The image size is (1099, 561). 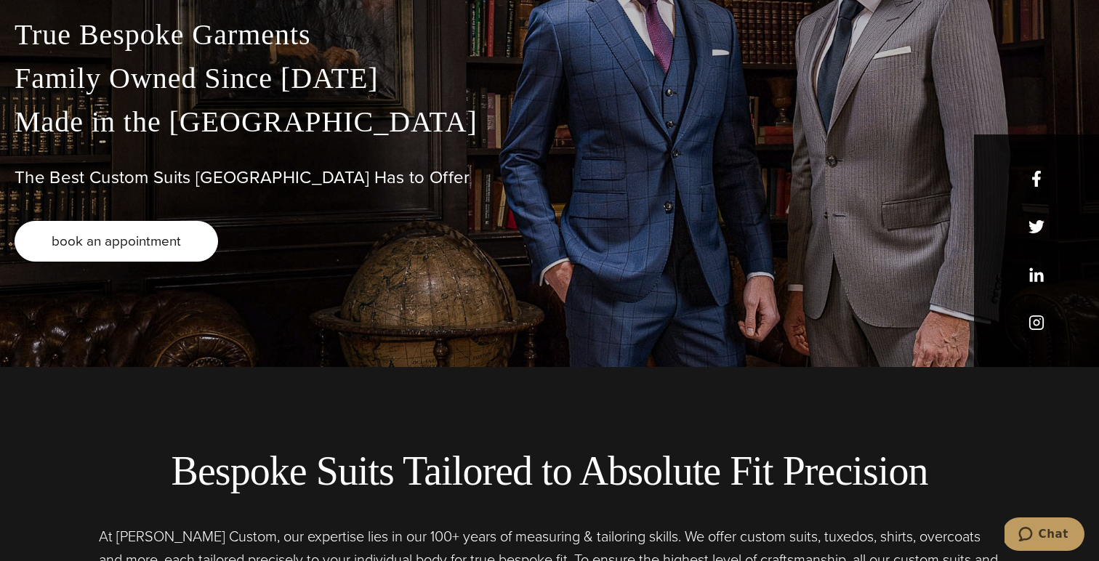 What do you see at coordinates (116, 241) in the screenshot?
I see `a: book an appointment` at bounding box center [116, 241].